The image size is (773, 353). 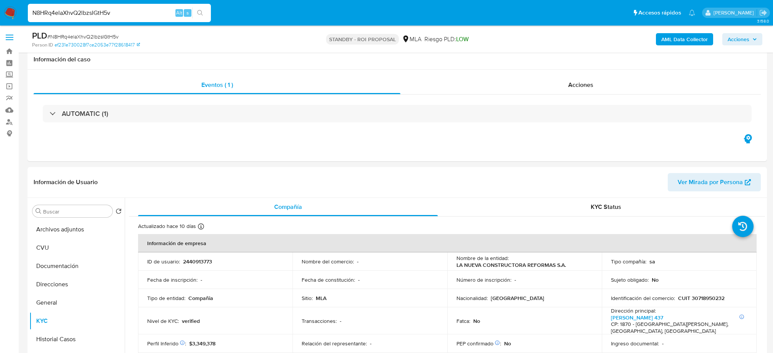 What do you see at coordinates (188, 13) in the screenshot?
I see `span: s` at bounding box center [188, 13].